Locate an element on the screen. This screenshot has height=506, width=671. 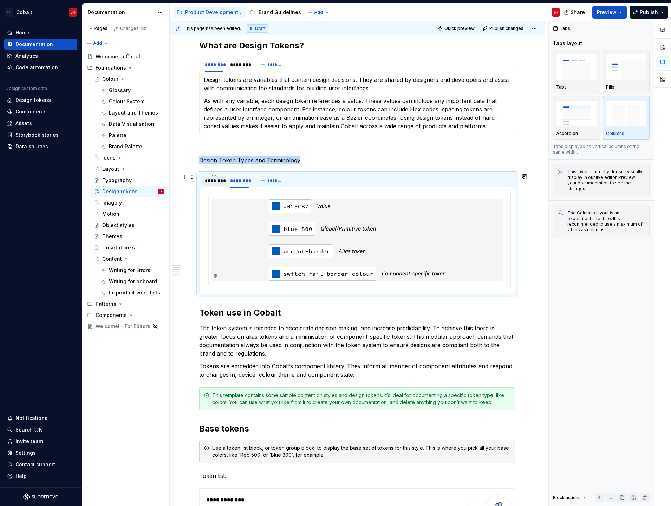
div: Contact support is located at coordinates (35, 464).